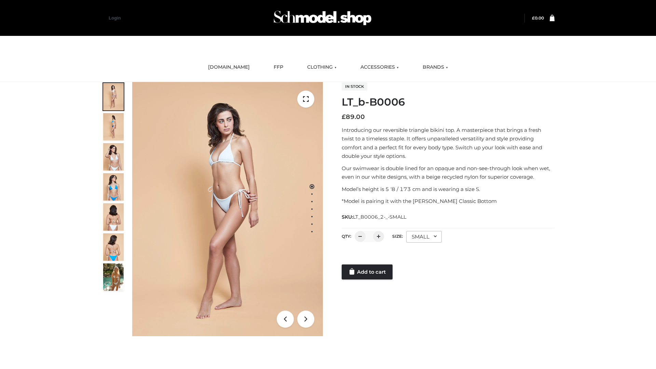 Image resolution: width=656 pixels, height=369 pixels. What do you see at coordinates (322, 67) in the screenshot?
I see `a: CLOTHING` at bounding box center [322, 67].